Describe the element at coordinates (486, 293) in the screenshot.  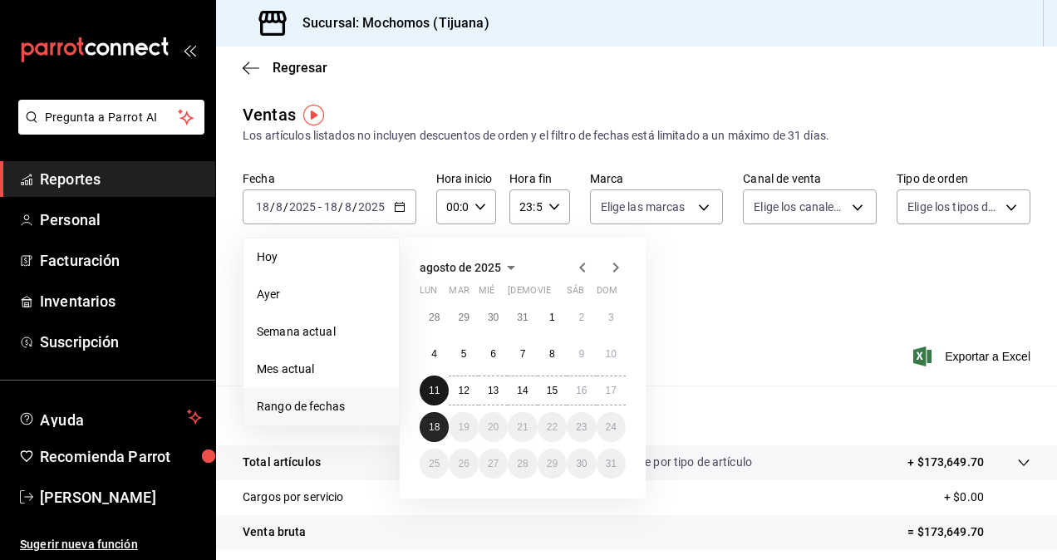
I see `abbr: miércoles` at that location.